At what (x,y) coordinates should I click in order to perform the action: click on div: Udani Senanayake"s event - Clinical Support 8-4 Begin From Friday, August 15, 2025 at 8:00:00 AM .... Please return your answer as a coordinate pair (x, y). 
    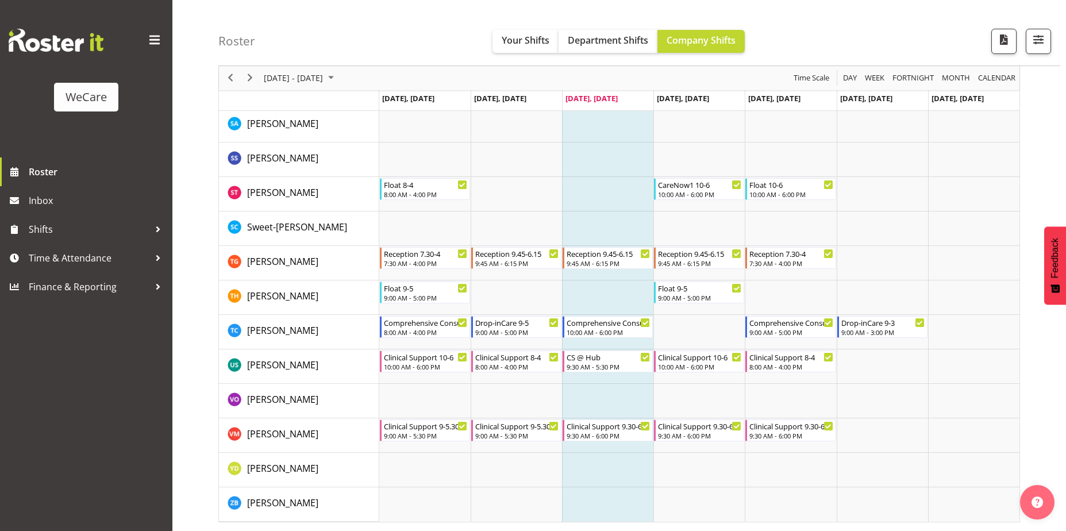
    Looking at the image, I should click on (790, 361).